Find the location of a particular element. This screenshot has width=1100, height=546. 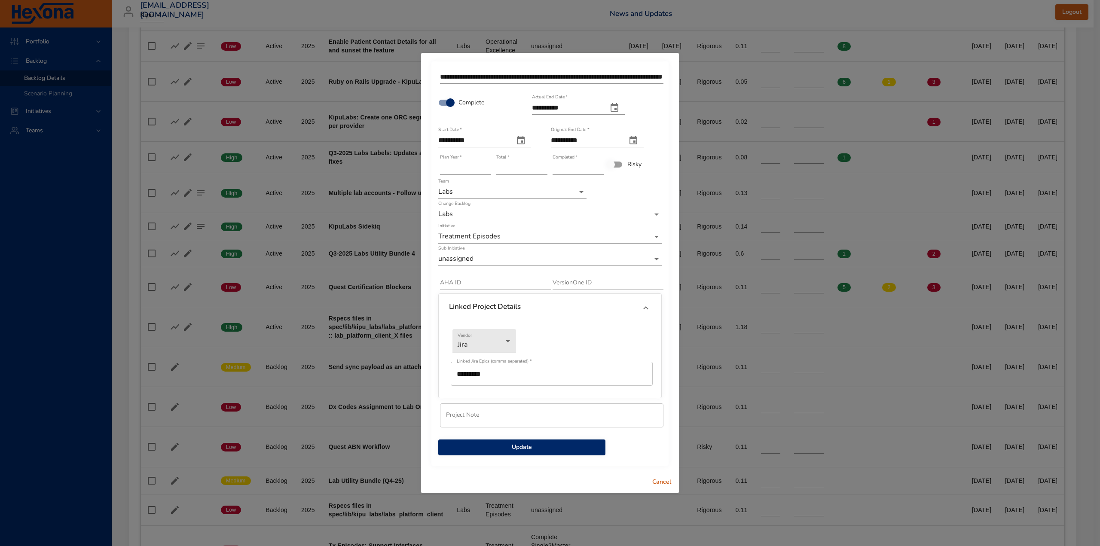

div: Linked Project Details is located at coordinates (550, 308).